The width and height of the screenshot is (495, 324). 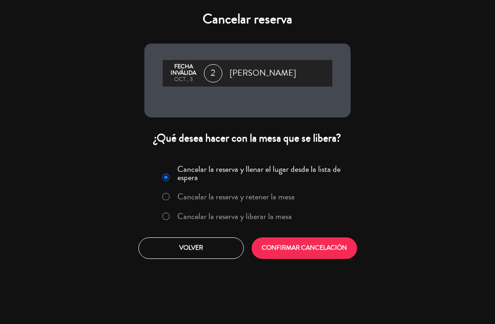 I want to click on div: Fecha inválida, so click(x=183, y=70).